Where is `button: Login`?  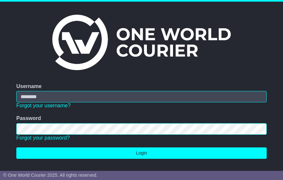
button: Login is located at coordinates (141, 153).